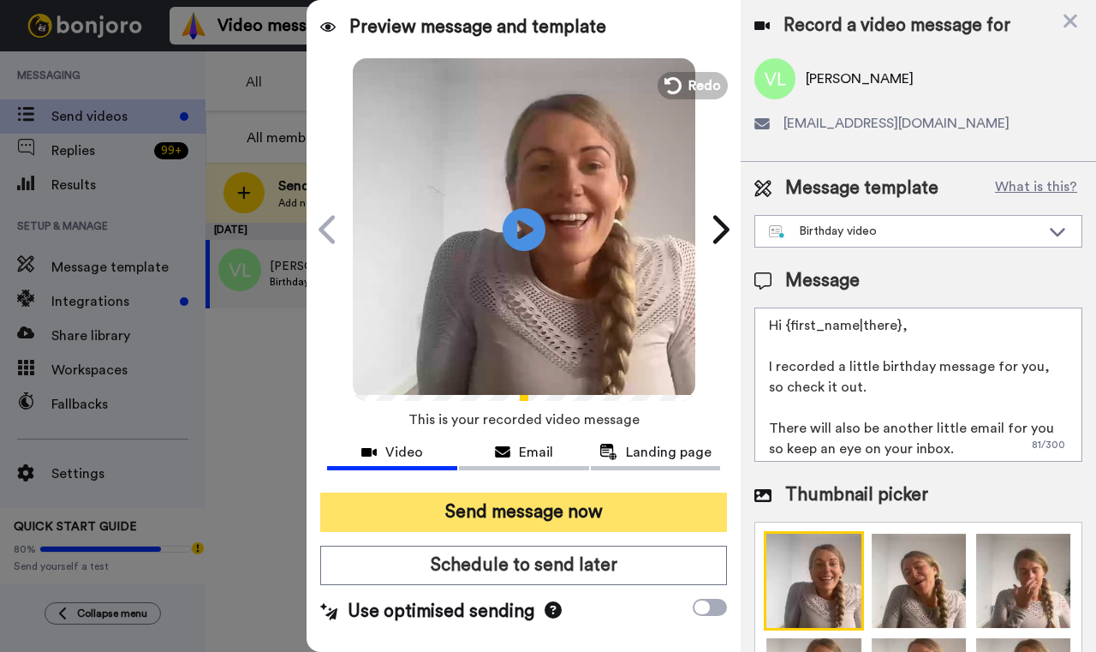 This screenshot has width=1096, height=652. Describe the element at coordinates (777, 232) in the screenshot. I see `img: nextgen-template.svg` at that location.